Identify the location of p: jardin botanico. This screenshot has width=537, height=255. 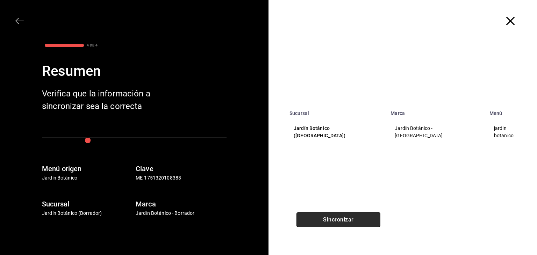
(510, 132).